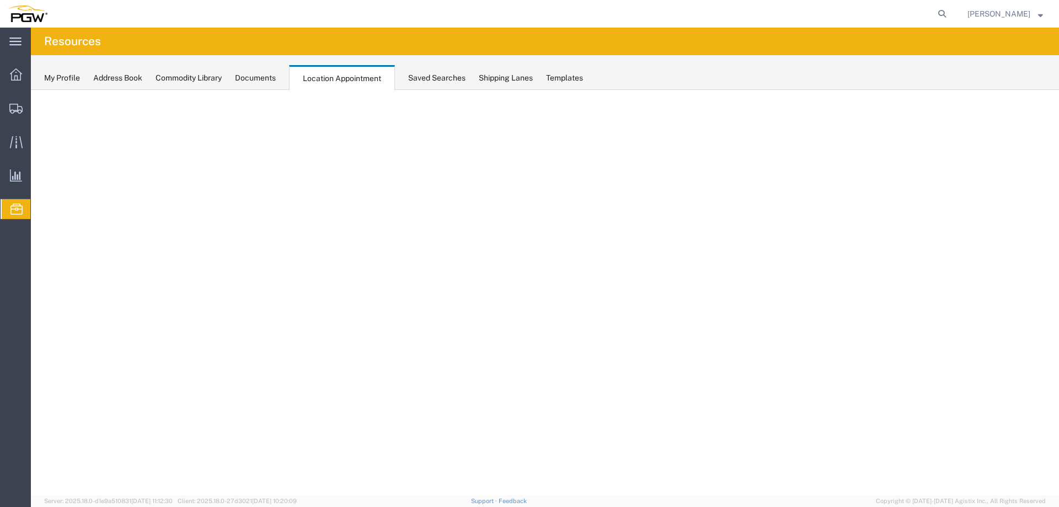  What do you see at coordinates (108, 501) in the screenshot?
I see `span: Server: 2025.18.0-d1e9a510831` at bounding box center [108, 501].